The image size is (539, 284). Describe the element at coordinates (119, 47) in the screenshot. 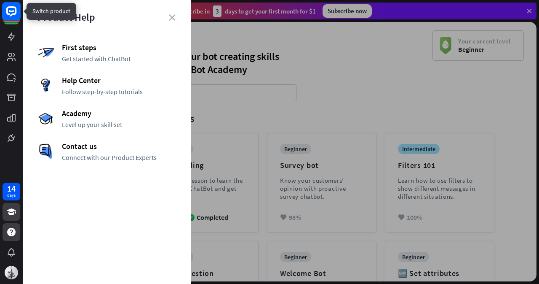

I see `span: First steps` at that location.